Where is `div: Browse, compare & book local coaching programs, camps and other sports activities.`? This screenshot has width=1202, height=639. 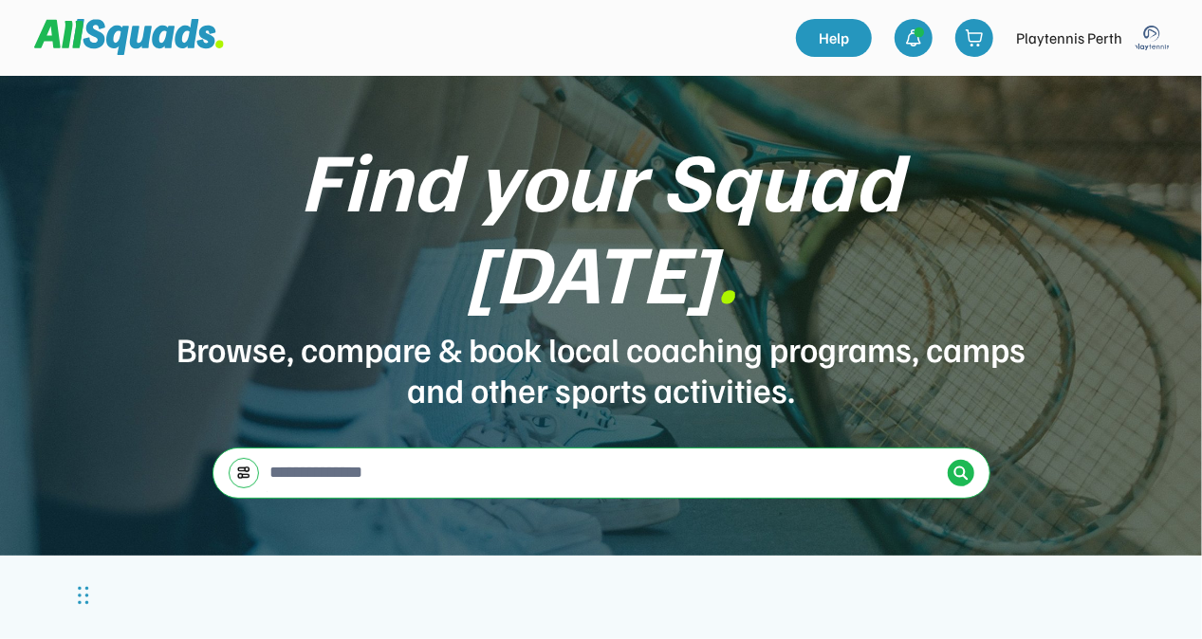 div: Browse, compare & book local coaching programs, camps and other sports activities. is located at coordinates (602, 369).